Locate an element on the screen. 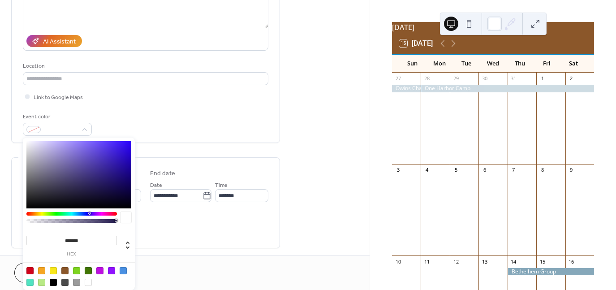 The width and height of the screenshot is (616, 290). div: 27 is located at coordinates (398, 78).